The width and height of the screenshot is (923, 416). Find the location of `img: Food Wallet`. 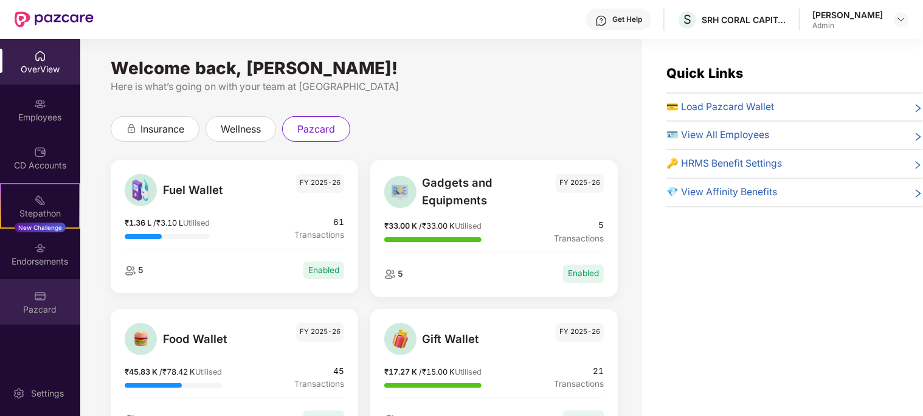

img: Food Wallet is located at coordinates (140, 339).